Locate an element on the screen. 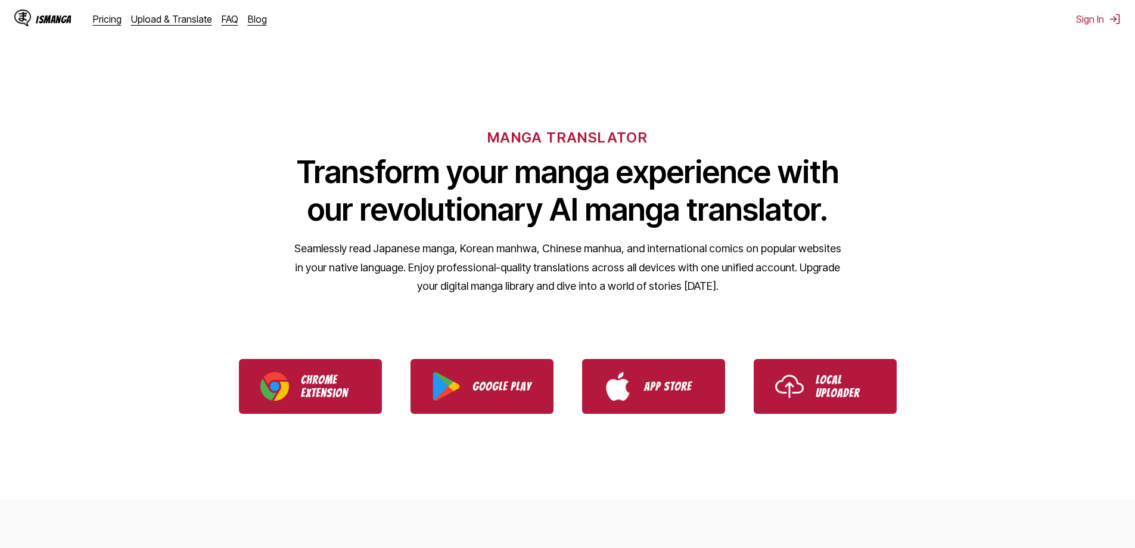  a: IsManga LogoIsManga is located at coordinates (54, 19).